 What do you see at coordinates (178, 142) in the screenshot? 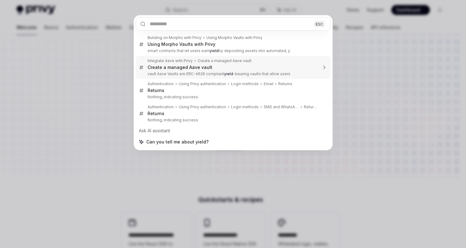
I see `span: Can you tell me about yield?` at bounding box center [178, 142].